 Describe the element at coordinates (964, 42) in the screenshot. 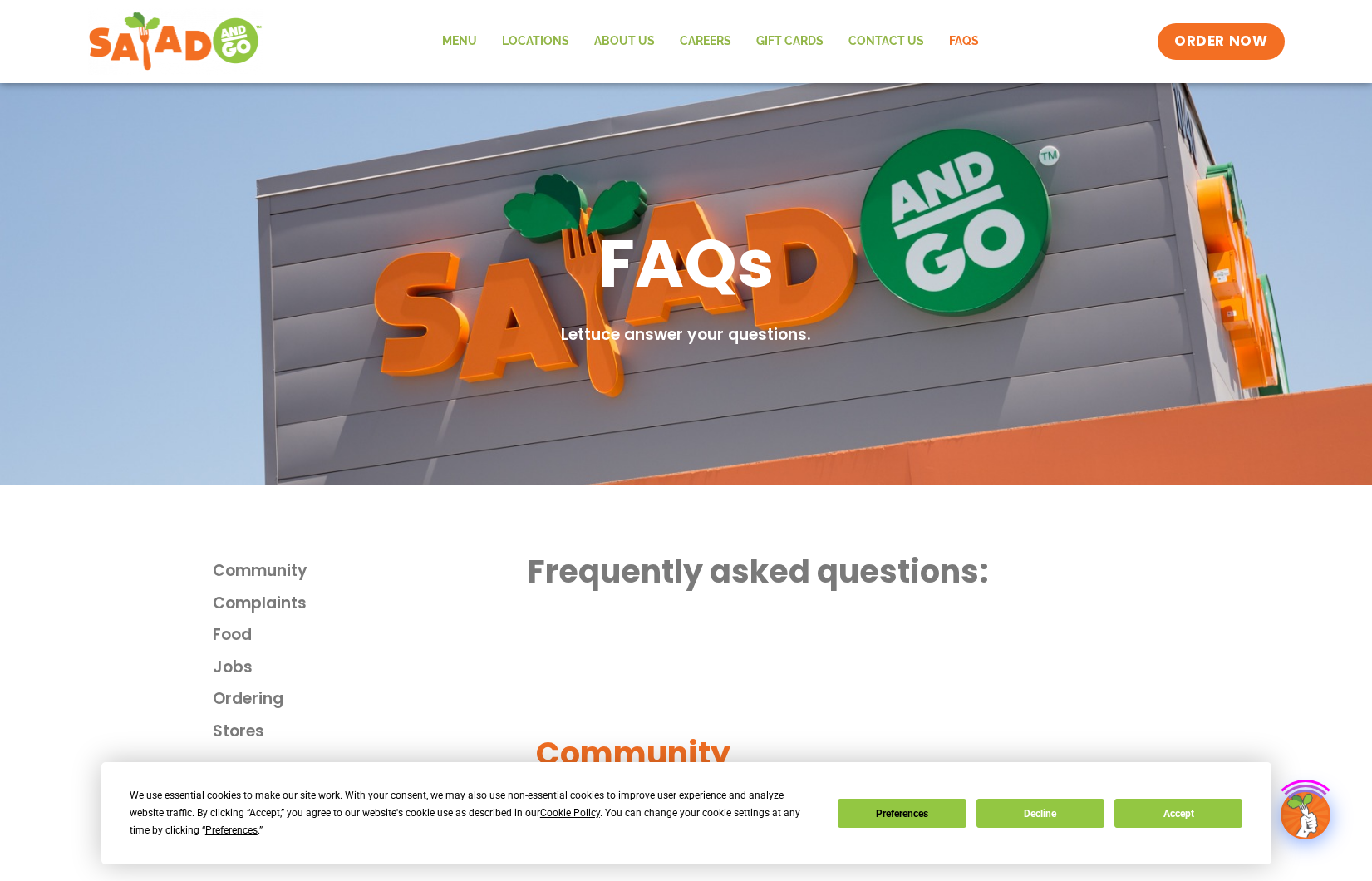

I see `a: FAQs` at that location.